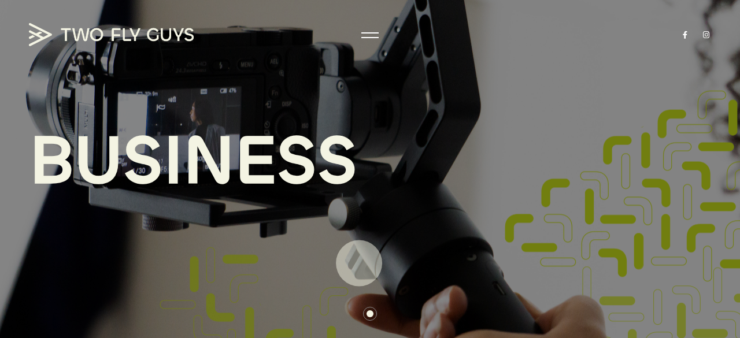 Image resolution: width=740 pixels, height=338 pixels. I want to click on div: N, so click(209, 161).